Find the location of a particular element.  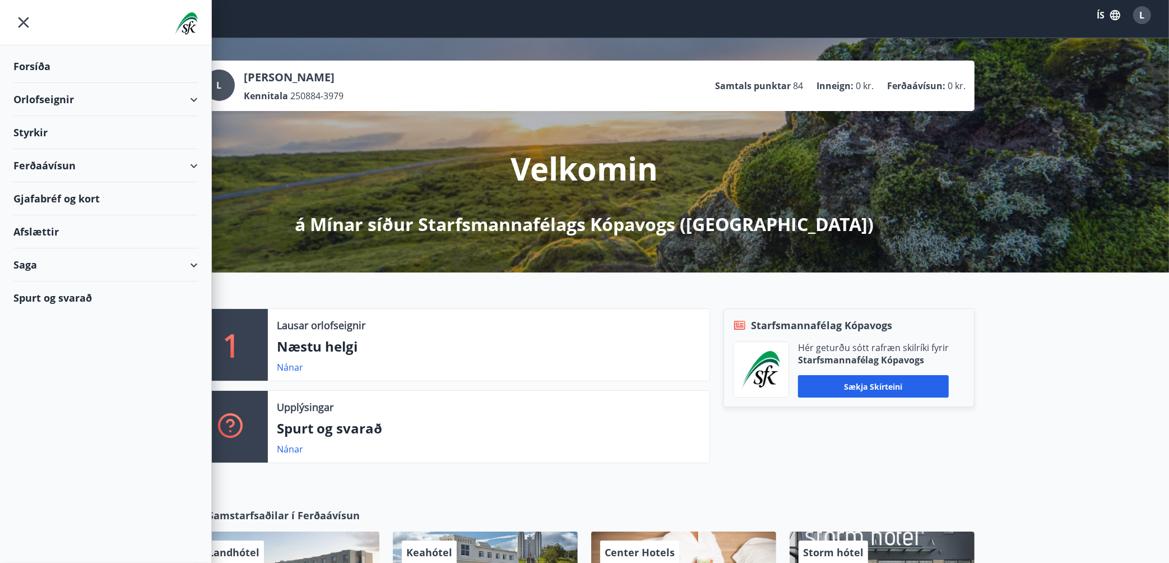

div: Saga is located at coordinates (105, 265).